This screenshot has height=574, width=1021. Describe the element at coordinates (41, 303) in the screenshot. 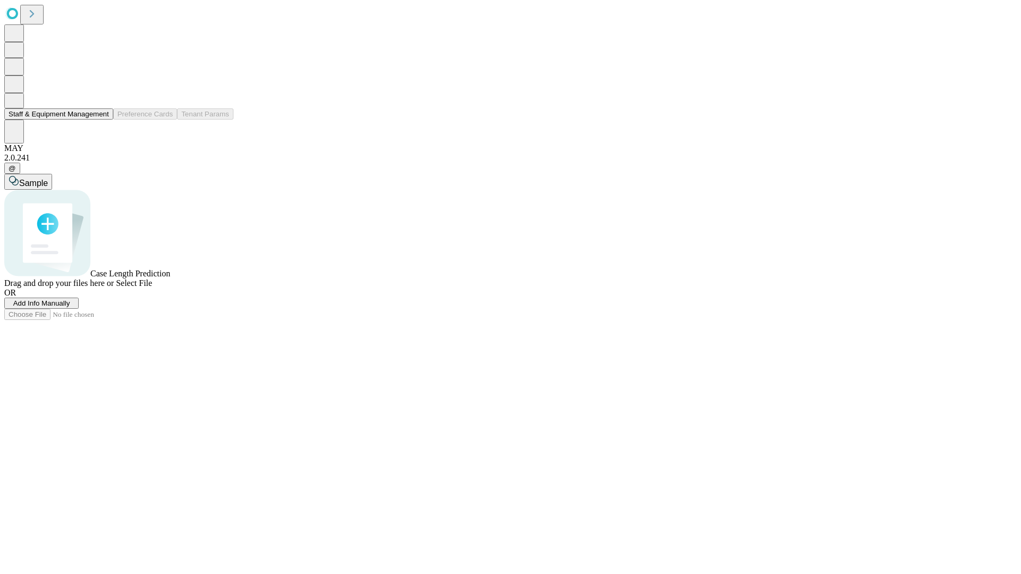

I see `button: Add Info Manually` at that location.